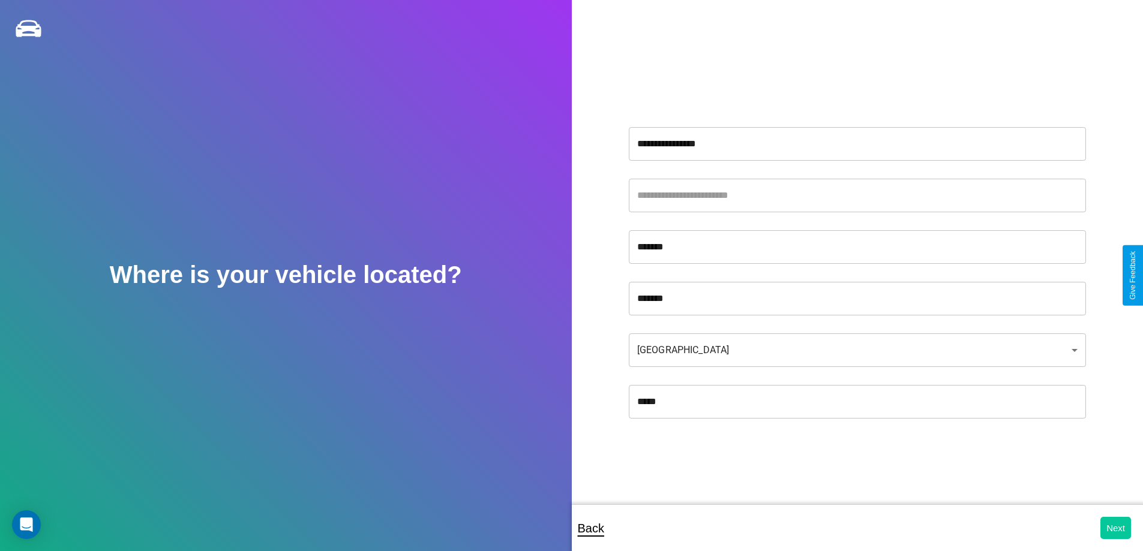  Describe the element at coordinates (26, 525) in the screenshot. I see `div: Open Intercom Messenger` at that location.